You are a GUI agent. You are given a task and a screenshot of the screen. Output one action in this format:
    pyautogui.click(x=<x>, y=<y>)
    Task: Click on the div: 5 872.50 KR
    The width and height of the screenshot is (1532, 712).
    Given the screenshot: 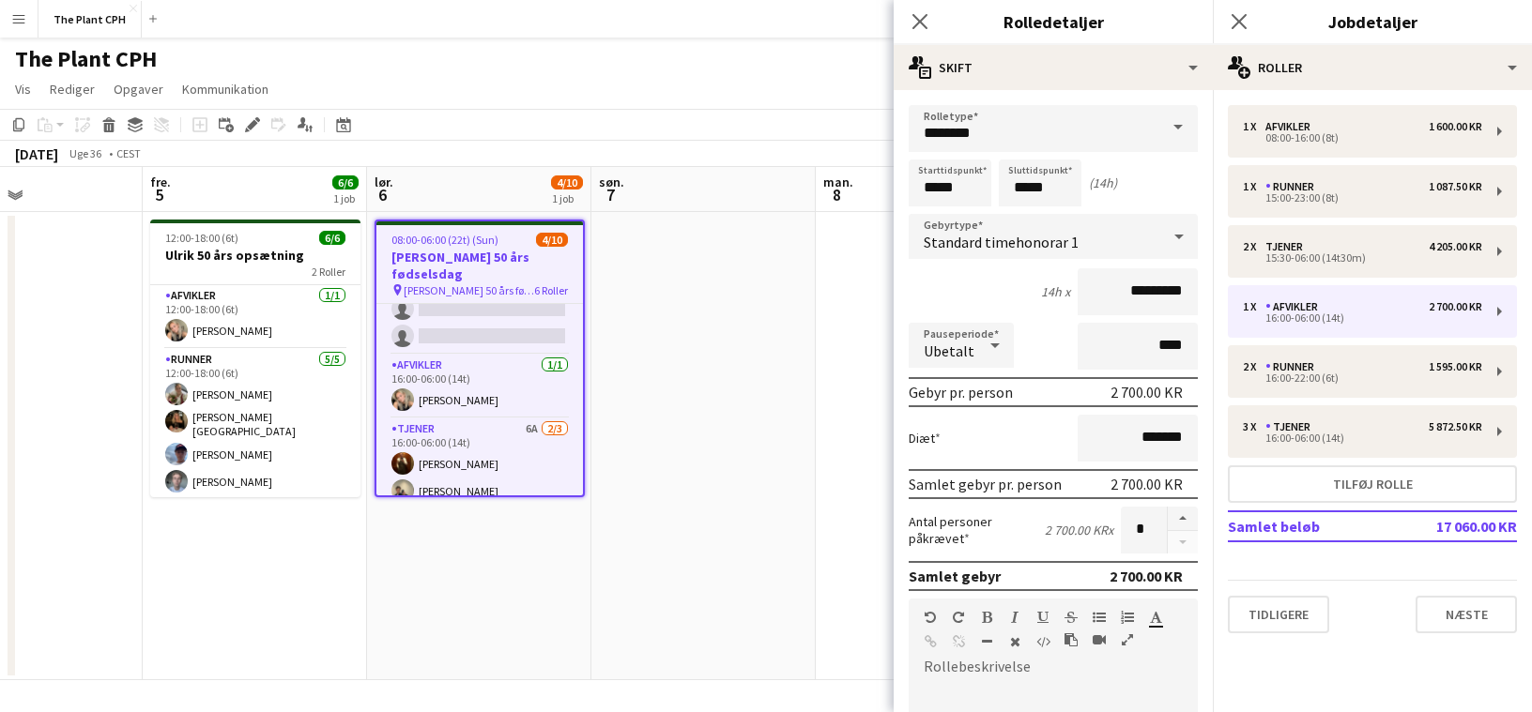 What is the action you would take?
    pyautogui.click(x=1455, y=427)
    